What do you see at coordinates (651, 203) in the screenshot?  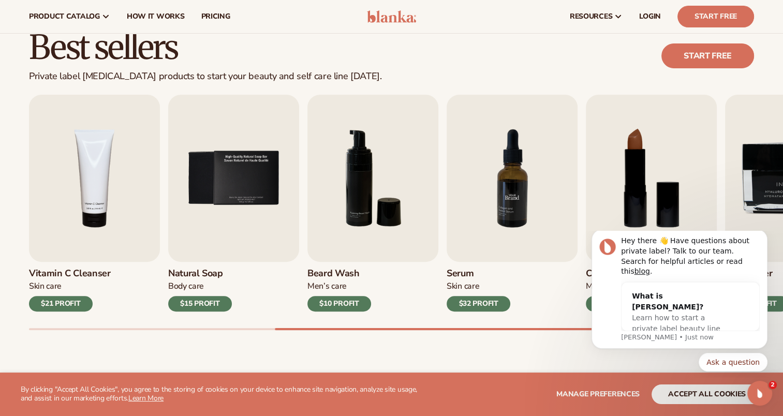 I see `a: 8 / 9` at bounding box center [651, 203].